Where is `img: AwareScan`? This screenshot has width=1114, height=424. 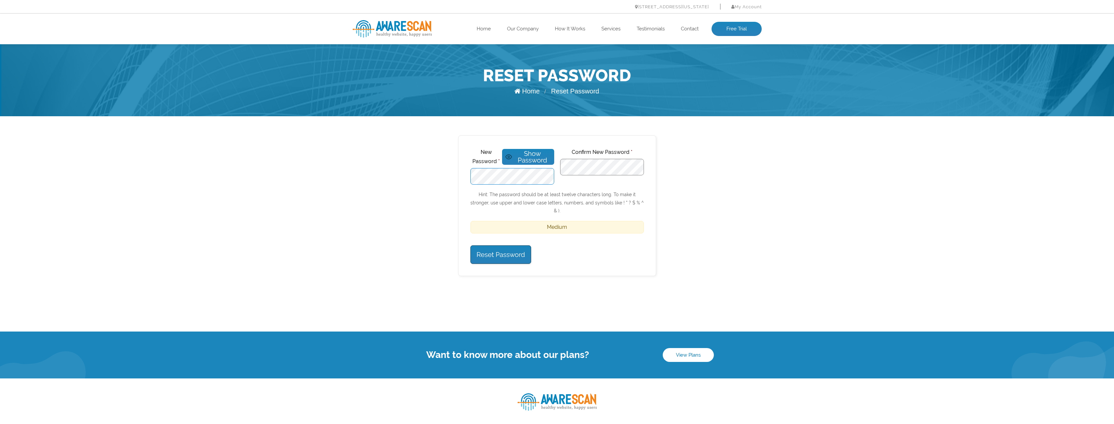 img: AwareScan is located at coordinates (557, 402).